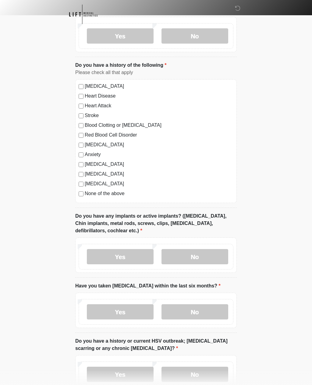 The height and width of the screenshot is (385, 312). What do you see at coordinates (159, 115) in the screenshot?
I see `label: Stroke` at bounding box center [159, 115].